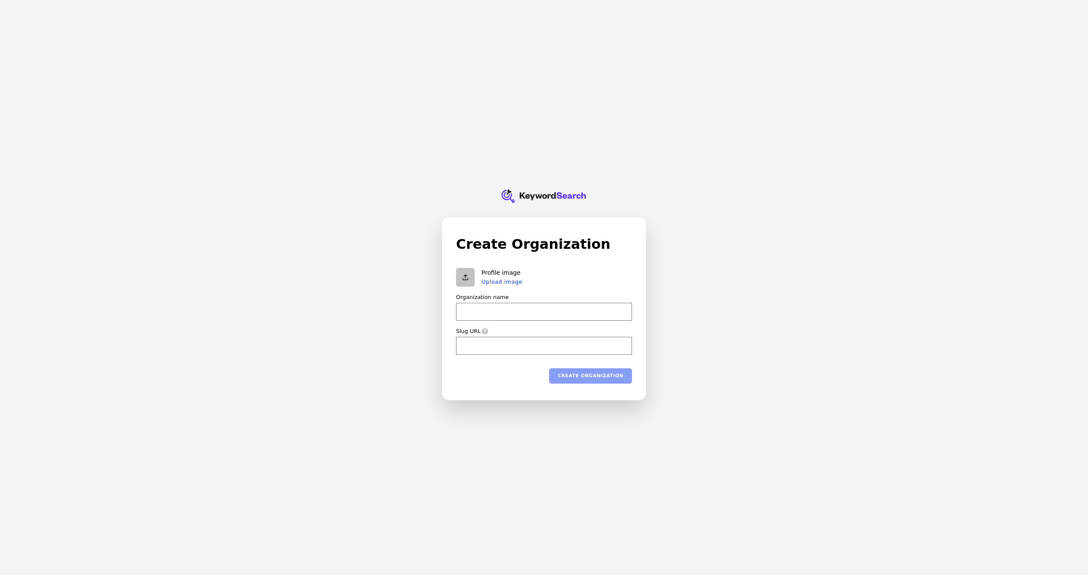 This screenshot has height=575, width=1088. What do you see at coordinates (468, 331) in the screenshot?
I see `label: Slug URL` at bounding box center [468, 331].